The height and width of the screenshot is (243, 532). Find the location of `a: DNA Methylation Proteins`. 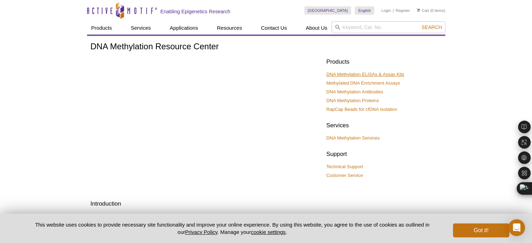

a: DNA Methylation Proteins is located at coordinates (353, 101).